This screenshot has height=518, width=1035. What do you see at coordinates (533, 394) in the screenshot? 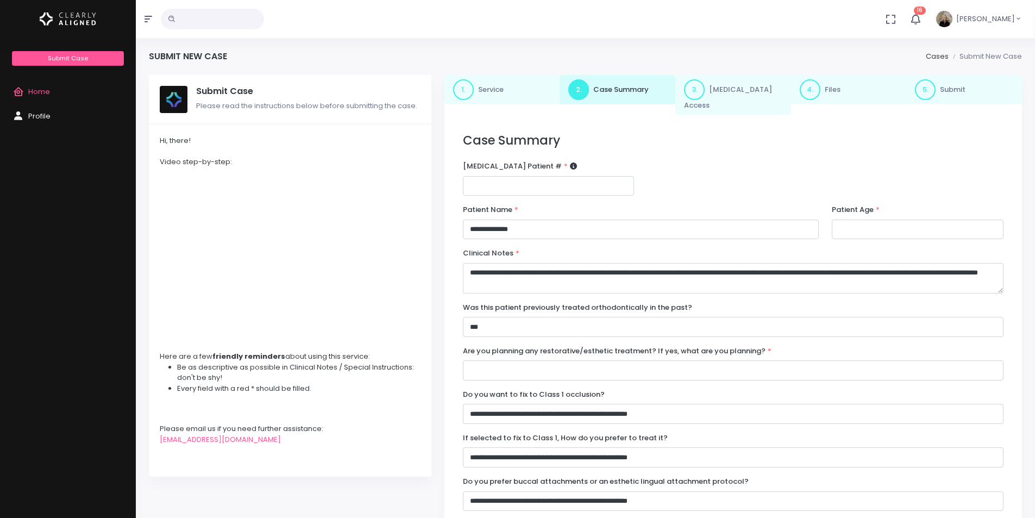
I see `label: Do you want to fix to Class 1 occlusion?` at bounding box center [533, 394].